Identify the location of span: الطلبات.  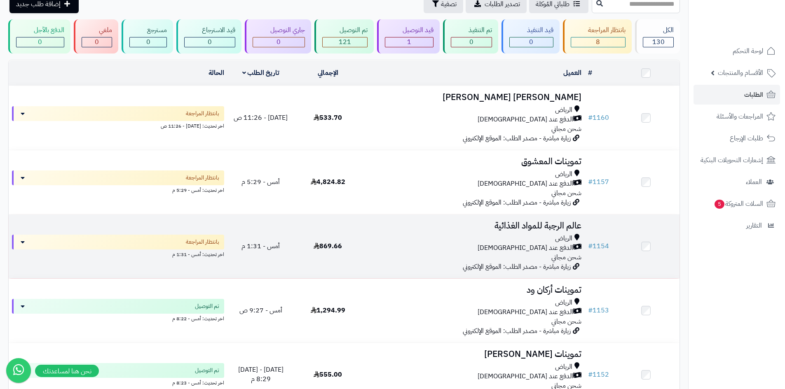
(753, 95).